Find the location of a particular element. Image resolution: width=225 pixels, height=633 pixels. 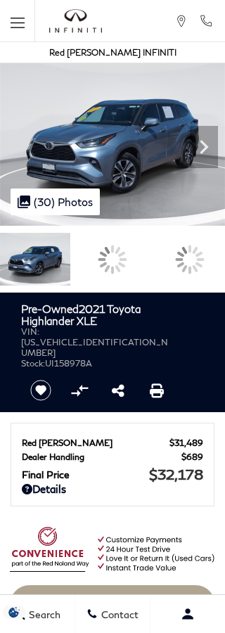

a: infiniti is located at coordinates (75, 21).